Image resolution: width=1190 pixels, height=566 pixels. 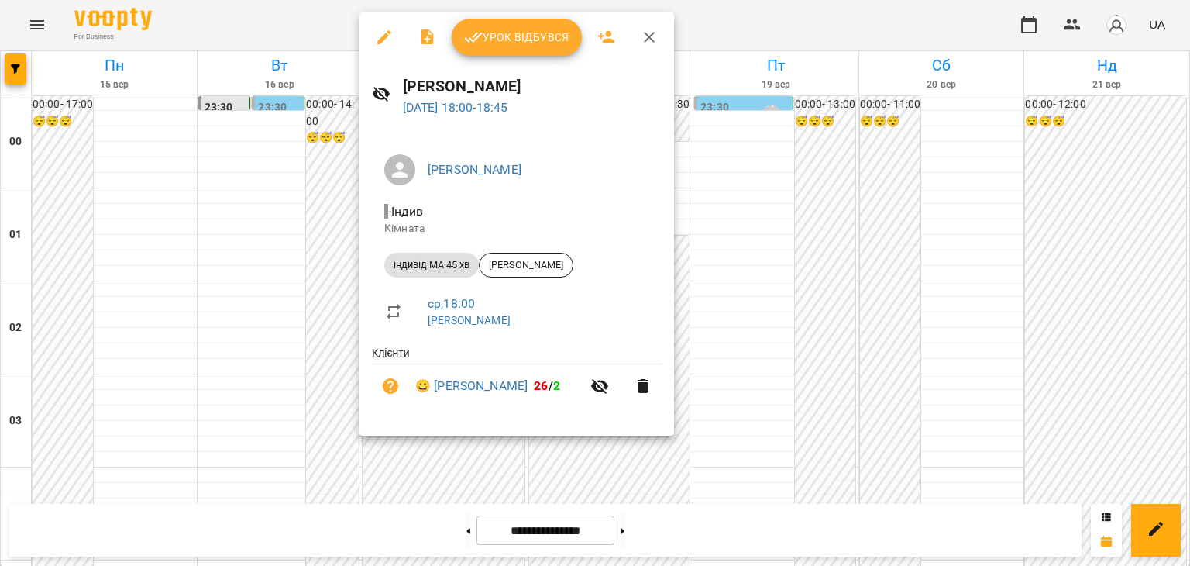 I want to click on button: Урок відбувся, so click(x=517, y=37).